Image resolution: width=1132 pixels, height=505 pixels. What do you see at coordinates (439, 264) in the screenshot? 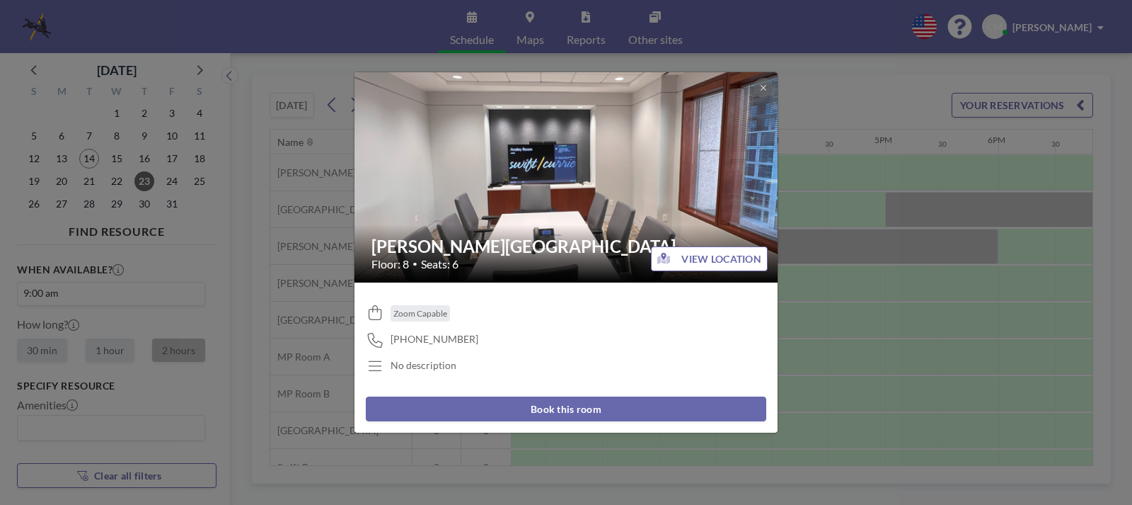
I see `span: Seats: 6` at bounding box center [439, 264].